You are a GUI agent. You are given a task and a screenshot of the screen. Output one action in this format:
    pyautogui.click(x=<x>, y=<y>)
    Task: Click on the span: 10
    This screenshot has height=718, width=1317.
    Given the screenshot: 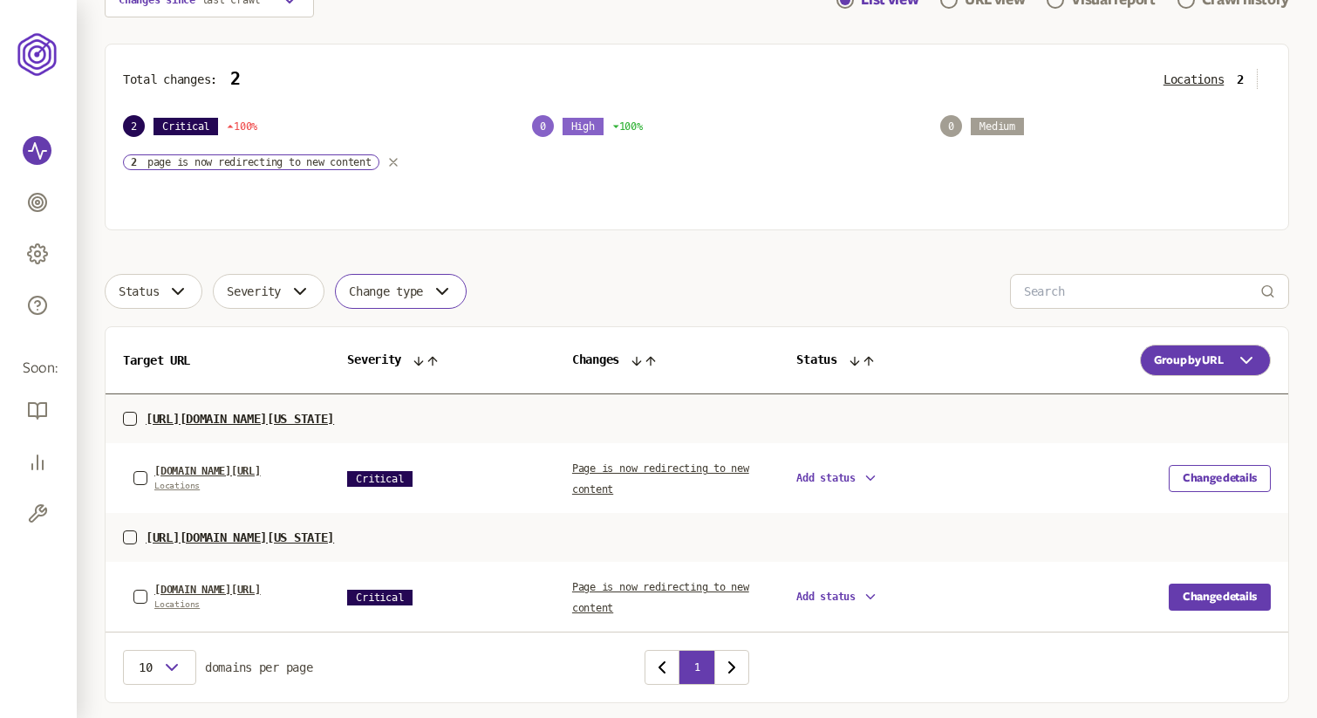 What is the action you would take?
    pyautogui.click(x=146, y=667)
    